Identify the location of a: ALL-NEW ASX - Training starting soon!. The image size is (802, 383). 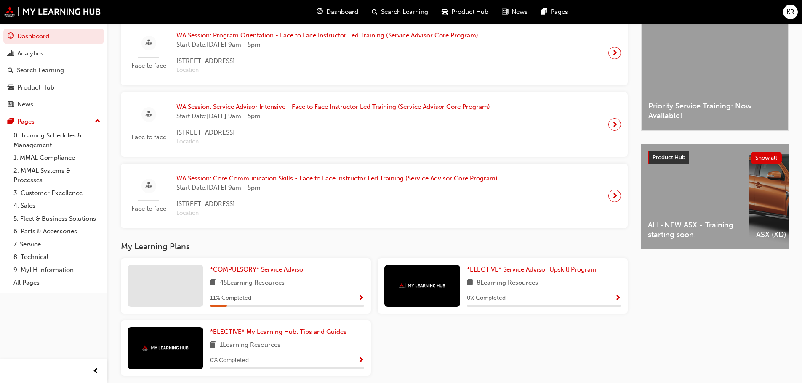
(695, 197).